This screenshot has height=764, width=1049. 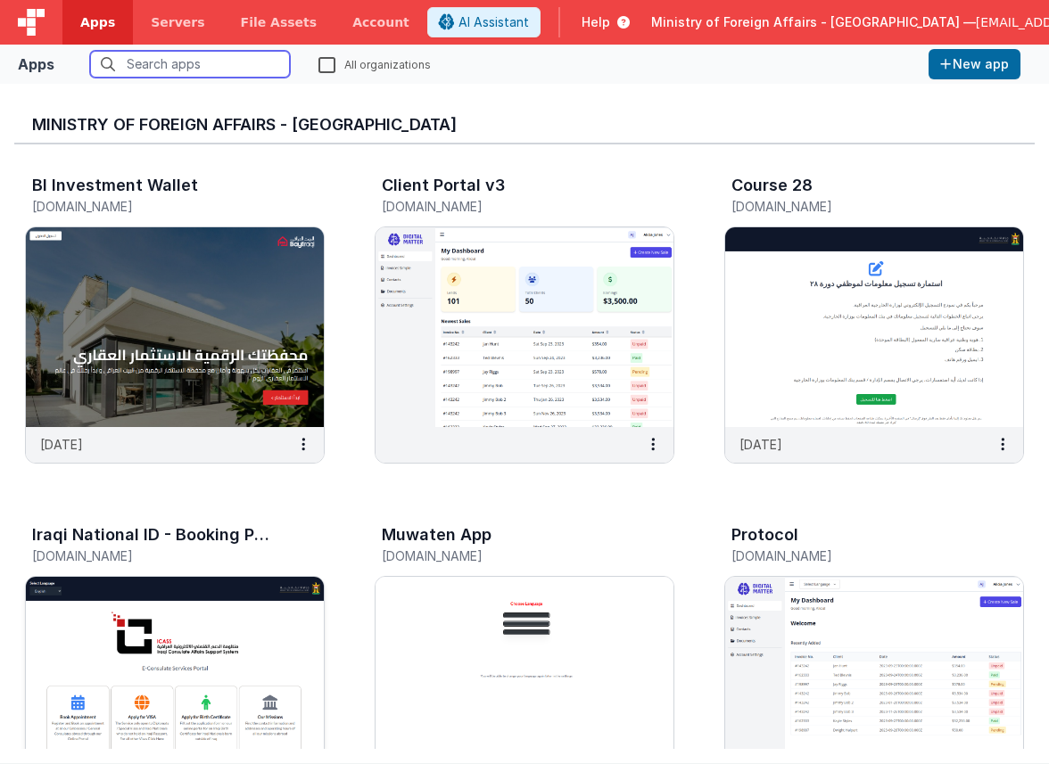 I want to click on div: Apps, so click(x=36, y=64).